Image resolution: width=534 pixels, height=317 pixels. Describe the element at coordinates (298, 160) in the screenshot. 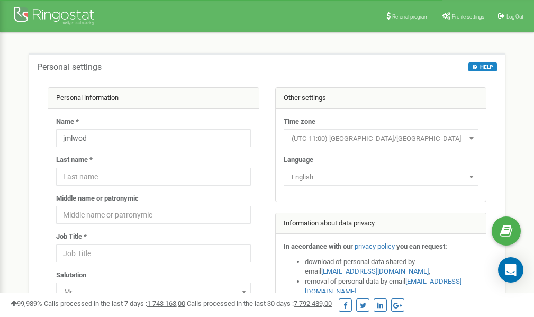

I see `label: Language` at that location.